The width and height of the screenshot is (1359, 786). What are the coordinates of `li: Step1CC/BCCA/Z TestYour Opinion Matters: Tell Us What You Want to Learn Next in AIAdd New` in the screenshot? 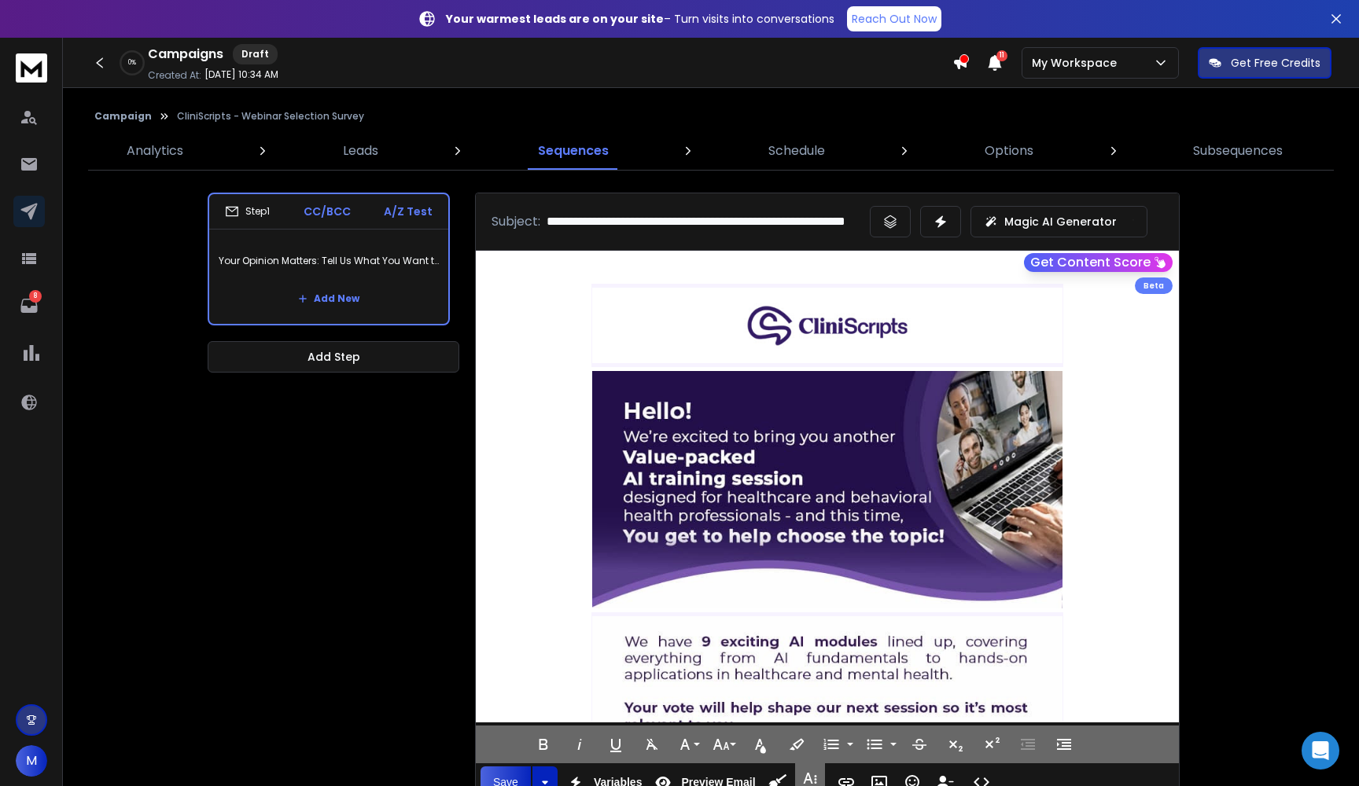 It's located at (329, 259).